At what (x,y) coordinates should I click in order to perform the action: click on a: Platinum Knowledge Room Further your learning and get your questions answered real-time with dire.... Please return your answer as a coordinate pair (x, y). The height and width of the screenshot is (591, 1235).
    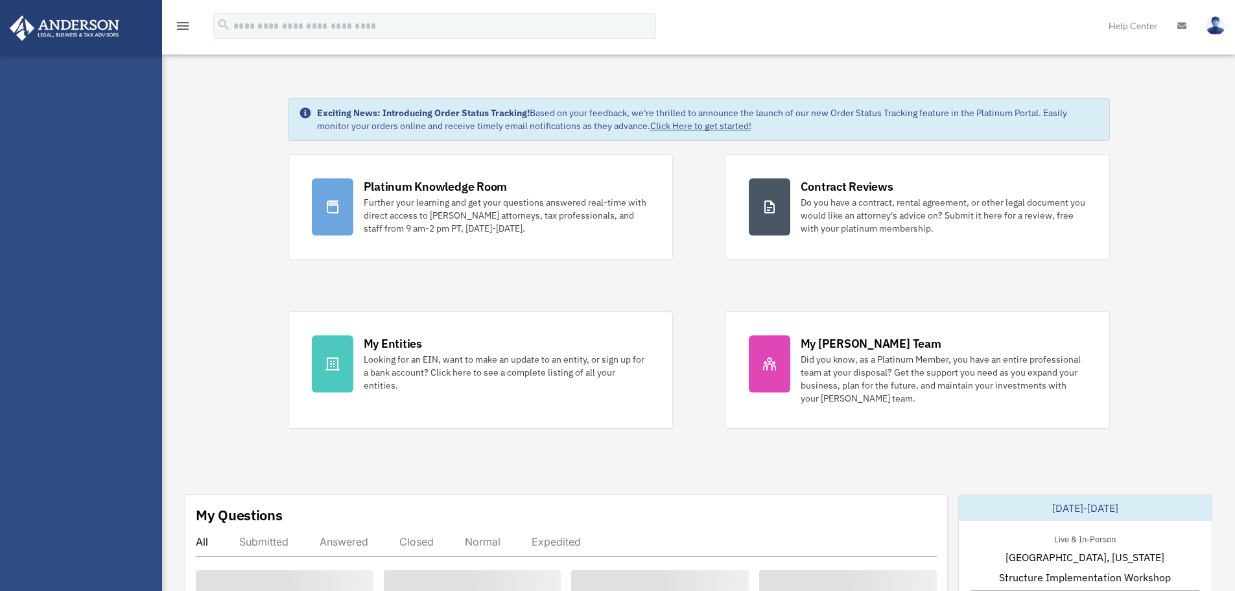
    Looking at the image, I should click on (480, 207).